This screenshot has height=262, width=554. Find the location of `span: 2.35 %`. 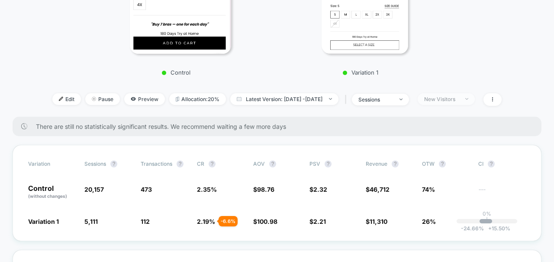

span: 2.35 % is located at coordinates (207, 189).